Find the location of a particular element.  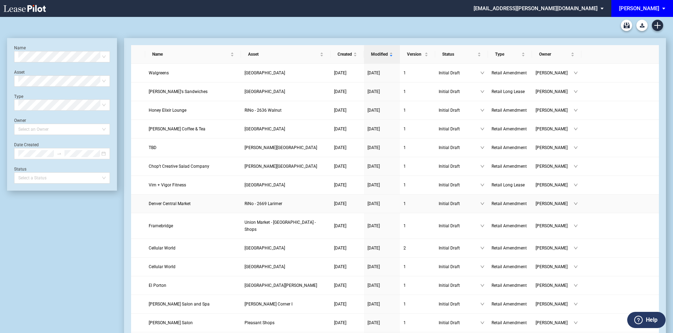

a: Cellular World is located at coordinates (193, 248).